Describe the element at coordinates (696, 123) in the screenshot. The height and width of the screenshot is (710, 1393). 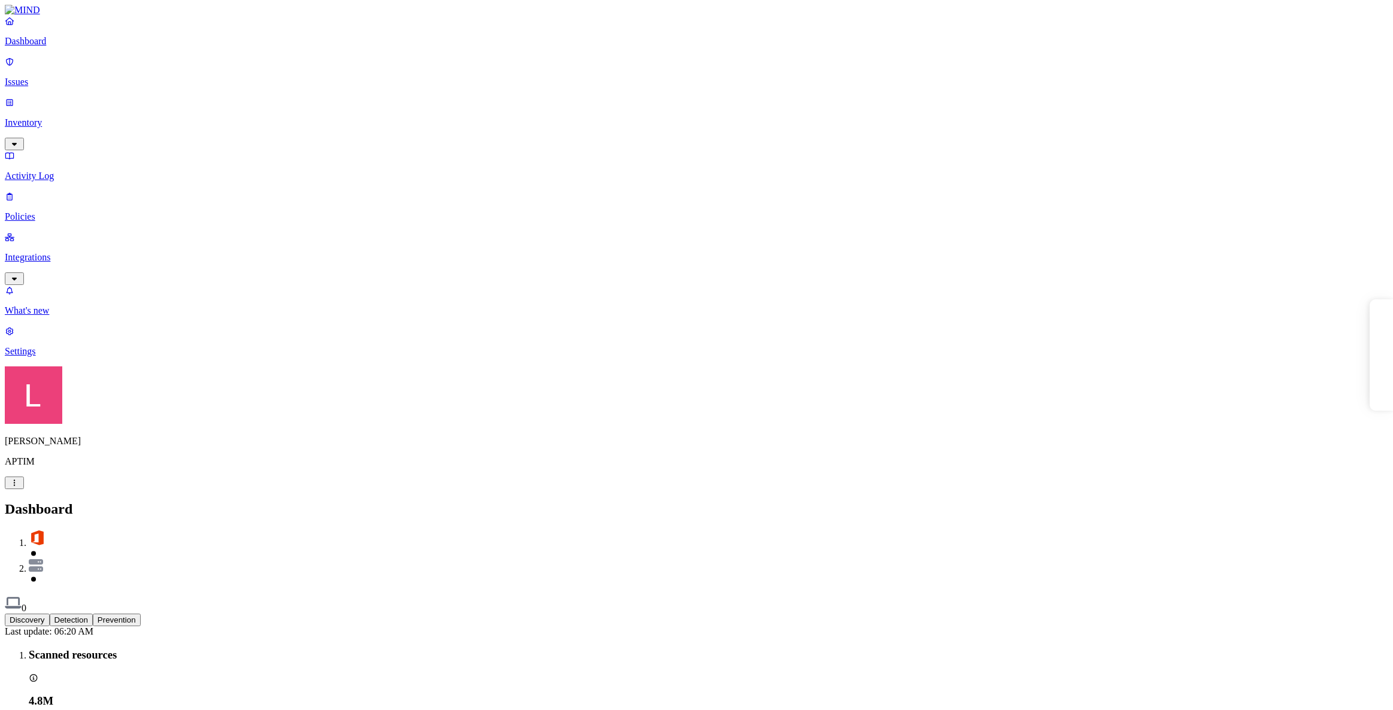
I see `a: Inventory` at that location.